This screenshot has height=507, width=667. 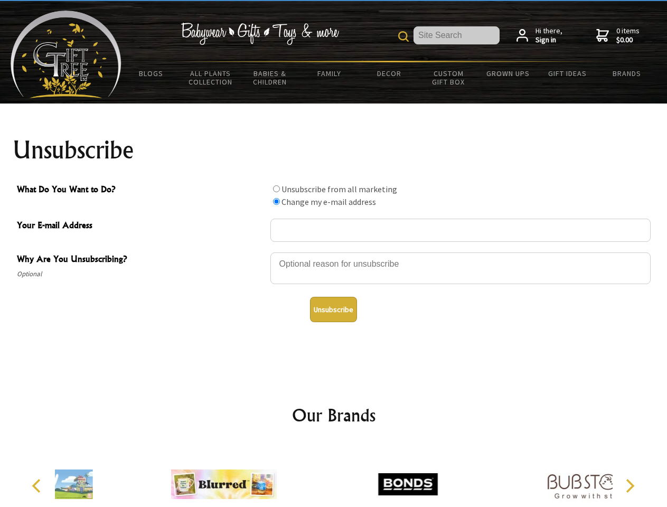 I want to click on a: Decor, so click(x=389, y=73).